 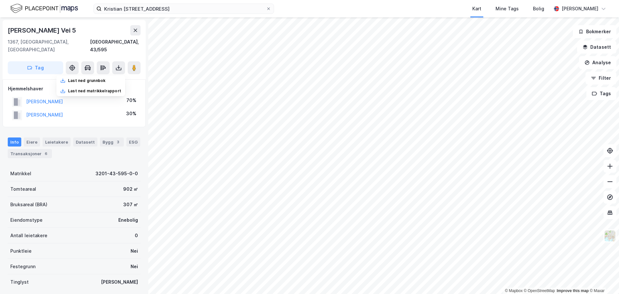 I want to click on div: Festegrunn, so click(x=23, y=266).